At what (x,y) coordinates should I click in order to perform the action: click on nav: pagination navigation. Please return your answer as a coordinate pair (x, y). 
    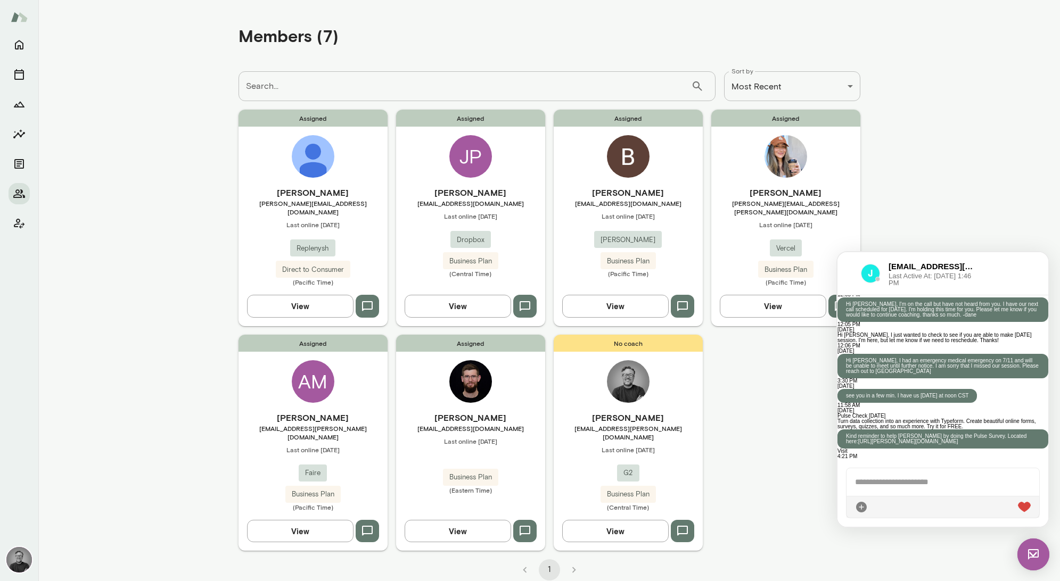
    Looking at the image, I should click on (549, 570).